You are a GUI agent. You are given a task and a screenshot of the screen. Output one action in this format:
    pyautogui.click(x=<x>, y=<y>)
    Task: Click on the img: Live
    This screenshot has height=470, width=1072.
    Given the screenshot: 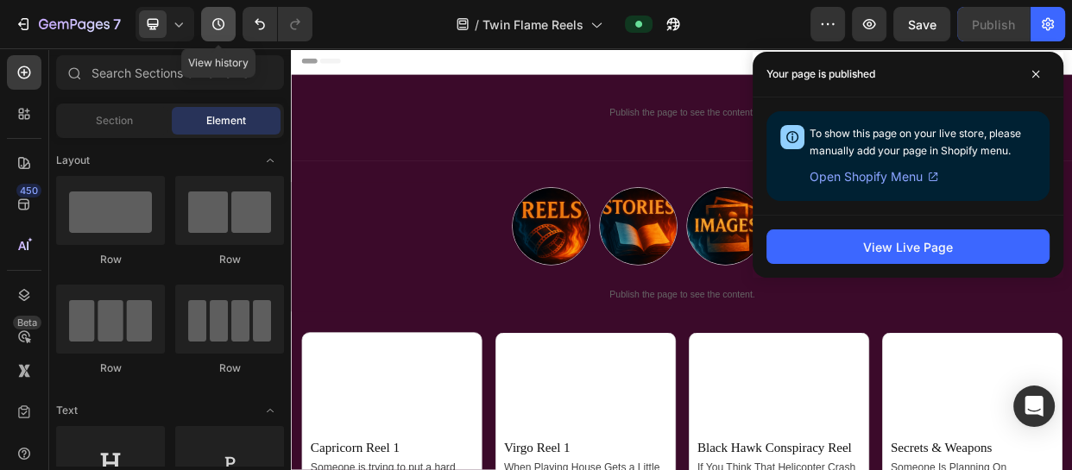 What is the action you would take?
    pyautogui.click(x=691, y=236)
    